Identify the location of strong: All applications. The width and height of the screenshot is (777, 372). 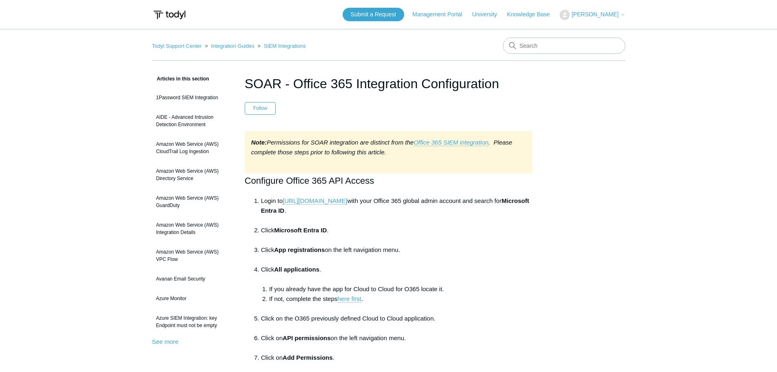
(297, 269).